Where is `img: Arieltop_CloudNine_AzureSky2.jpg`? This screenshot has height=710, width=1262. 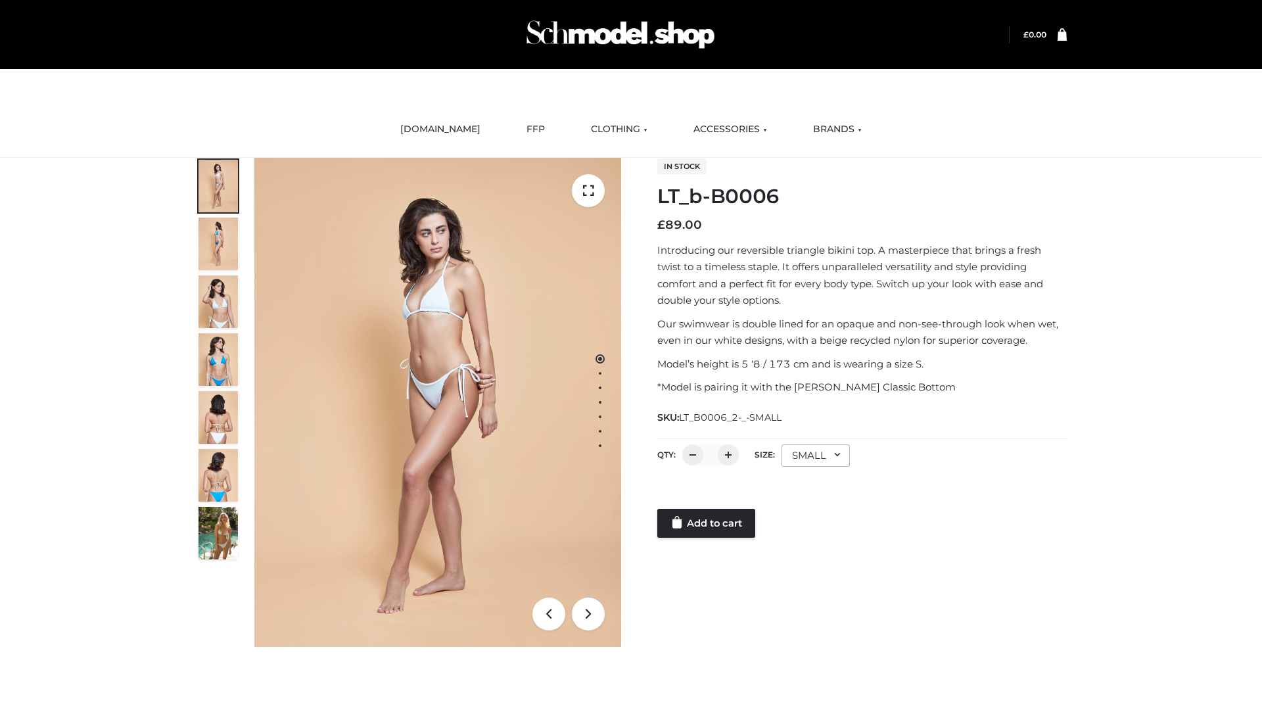
img: Arieltop_CloudNine_AzureSky2.jpg is located at coordinates (218, 533).